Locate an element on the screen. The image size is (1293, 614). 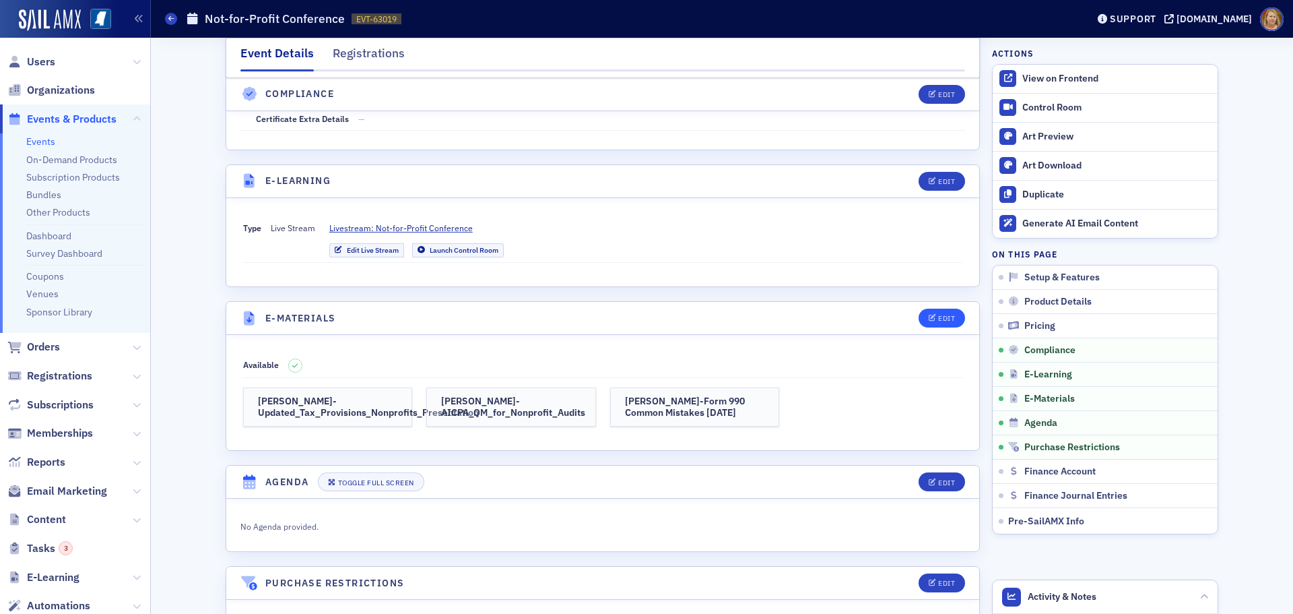
span: EVT-63019 is located at coordinates (377, 19).